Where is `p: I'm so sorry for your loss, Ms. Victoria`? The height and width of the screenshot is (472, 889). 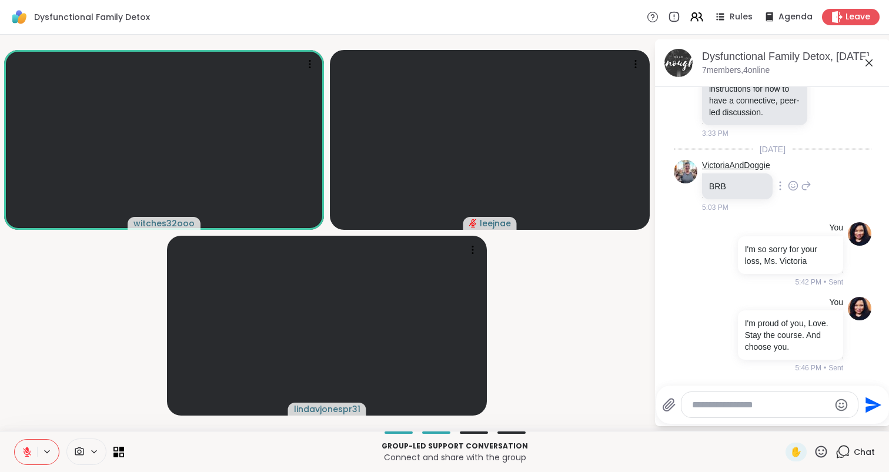 p: I'm so sorry for your loss, Ms. Victoria is located at coordinates (790, 255).